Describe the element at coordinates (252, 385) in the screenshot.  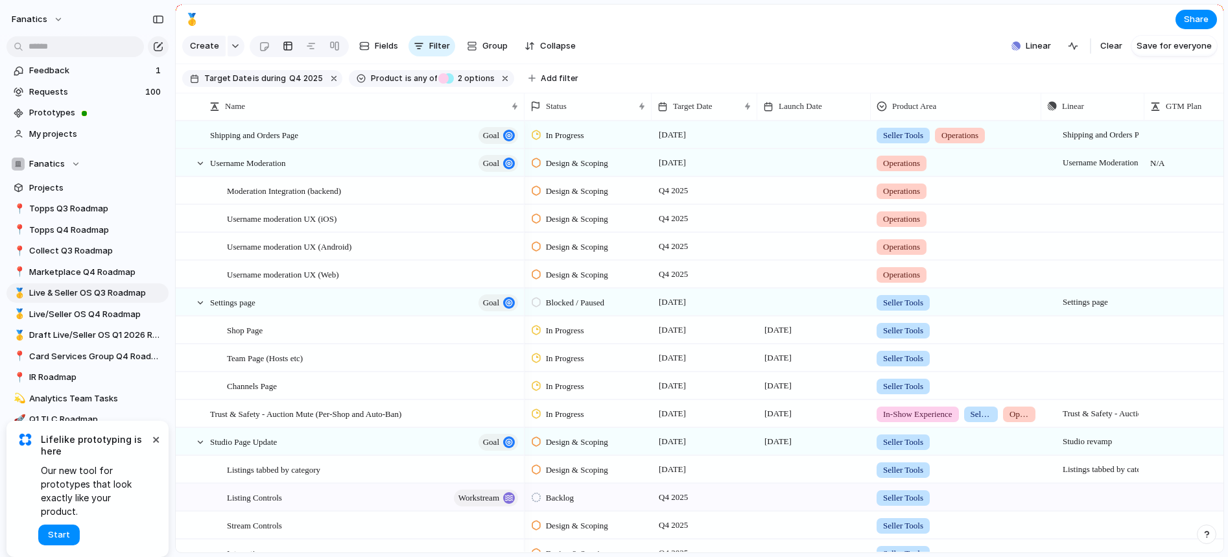
I see `span: Channels Page` at that location.